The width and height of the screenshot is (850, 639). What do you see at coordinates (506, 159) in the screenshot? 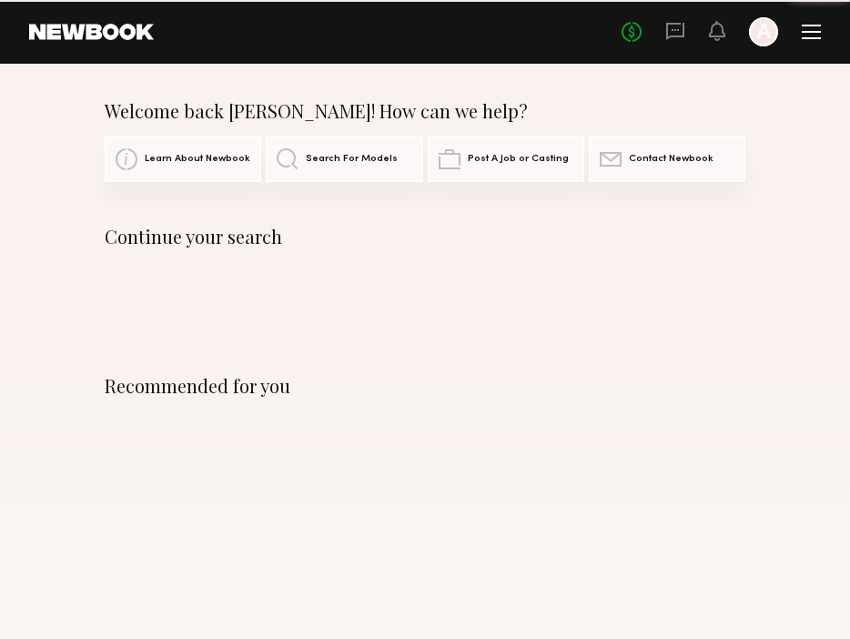
I see `a: Post A Job or Casting` at bounding box center [506, 159].